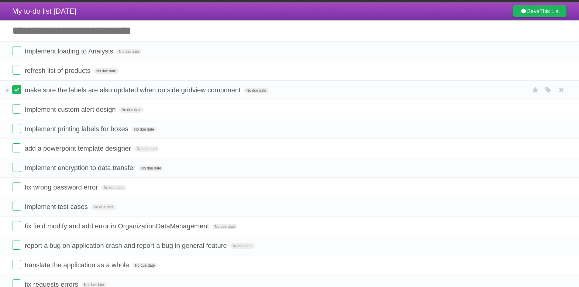 The width and height of the screenshot is (579, 287). I want to click on span: report a bug on application crash and report a bug in general feature, so click(126, 246).